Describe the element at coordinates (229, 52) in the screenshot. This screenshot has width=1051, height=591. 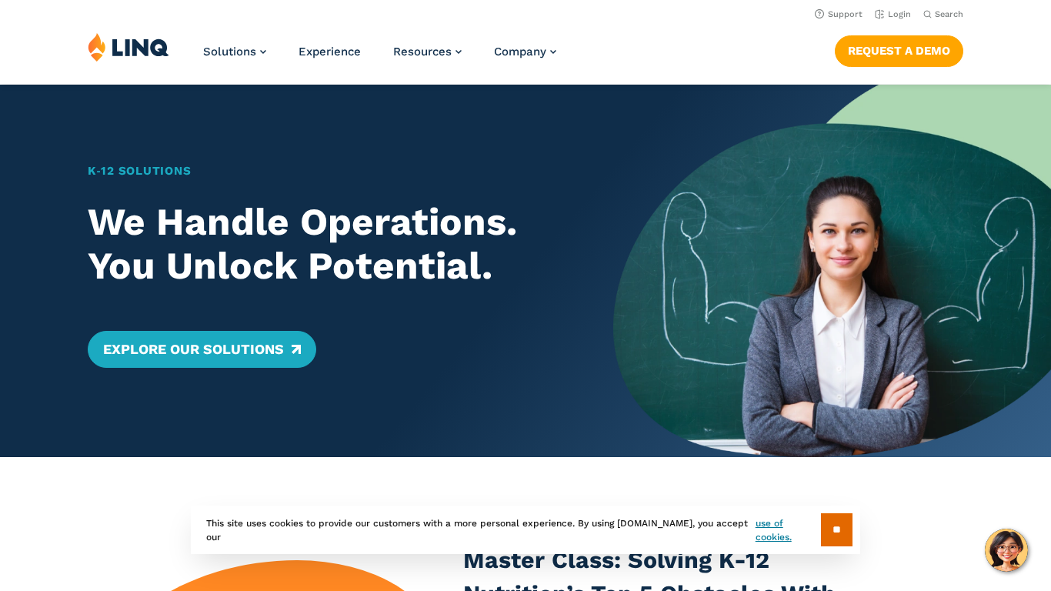
I see `span: Solutions` at that location.